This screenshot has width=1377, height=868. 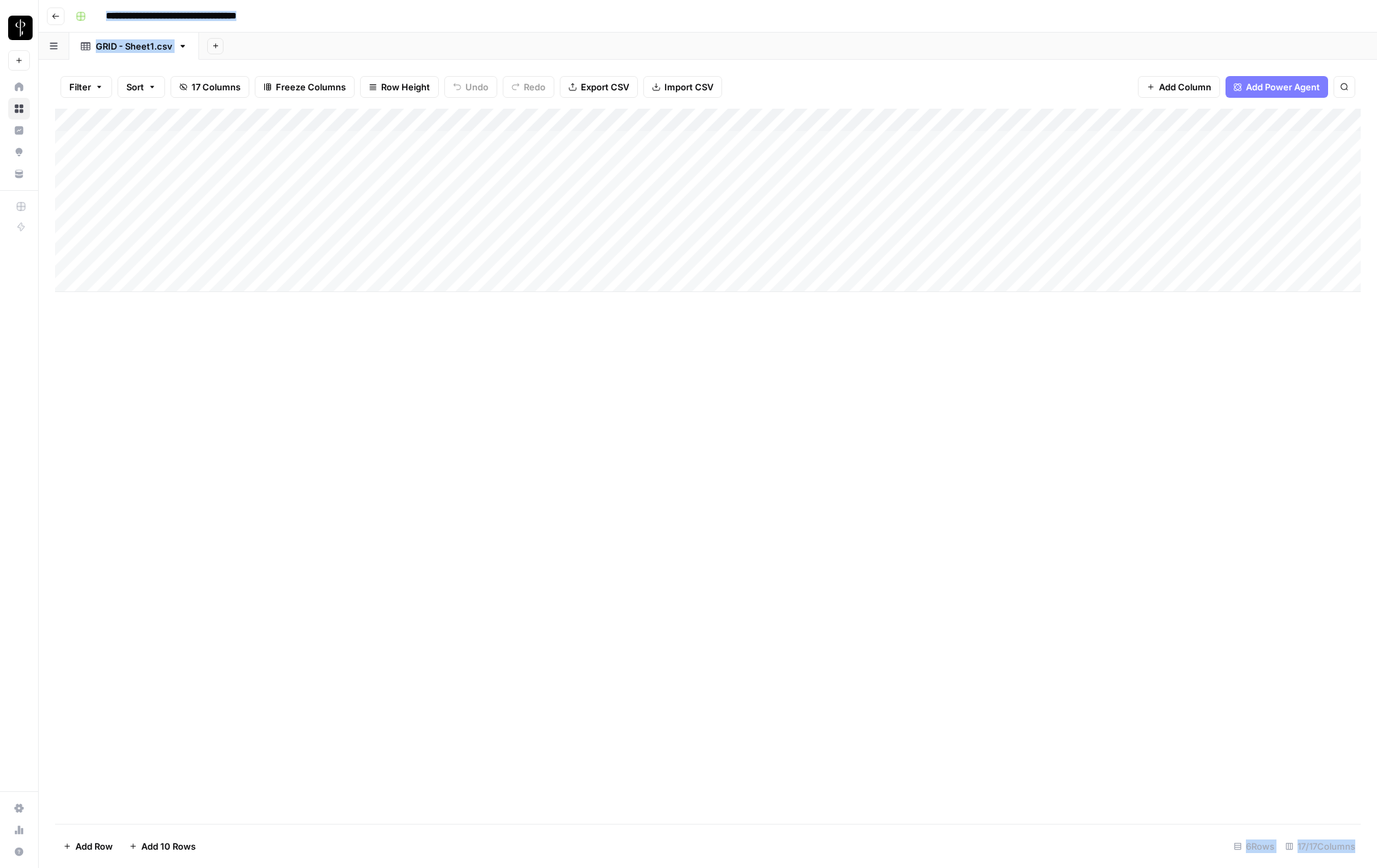 What do you see at coordinates (471, 87) in the screenshot?
I see `button: Undo` at bounding box center [471, 87].